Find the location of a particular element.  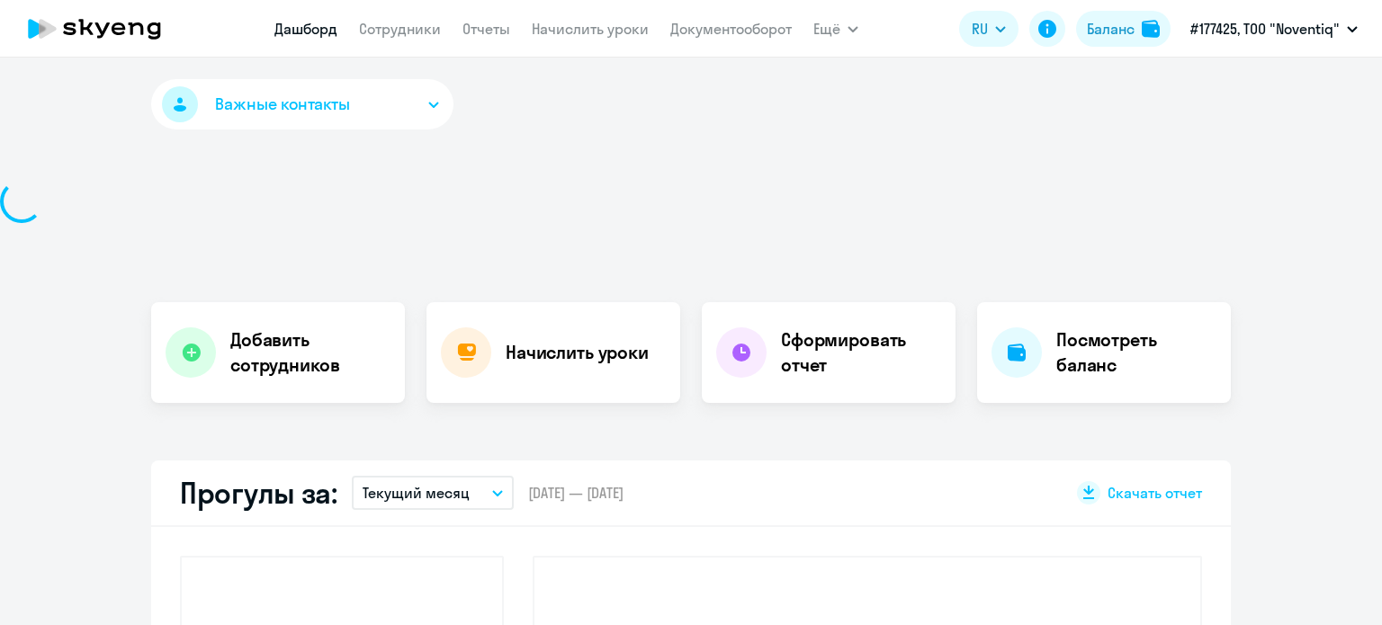

h4: Сформировать отчет is located at coordinates (861, 353).